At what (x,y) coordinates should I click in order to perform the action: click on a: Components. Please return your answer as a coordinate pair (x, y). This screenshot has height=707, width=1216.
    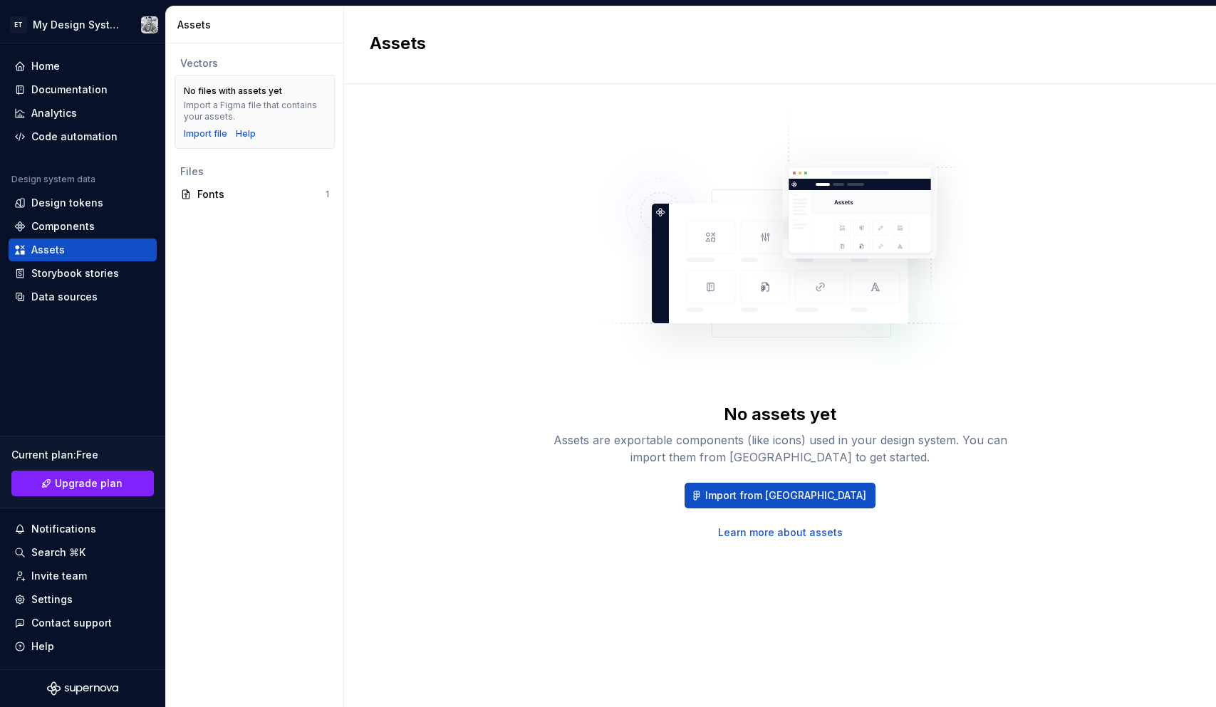
    Looking at the image, I should click on (83, 227).